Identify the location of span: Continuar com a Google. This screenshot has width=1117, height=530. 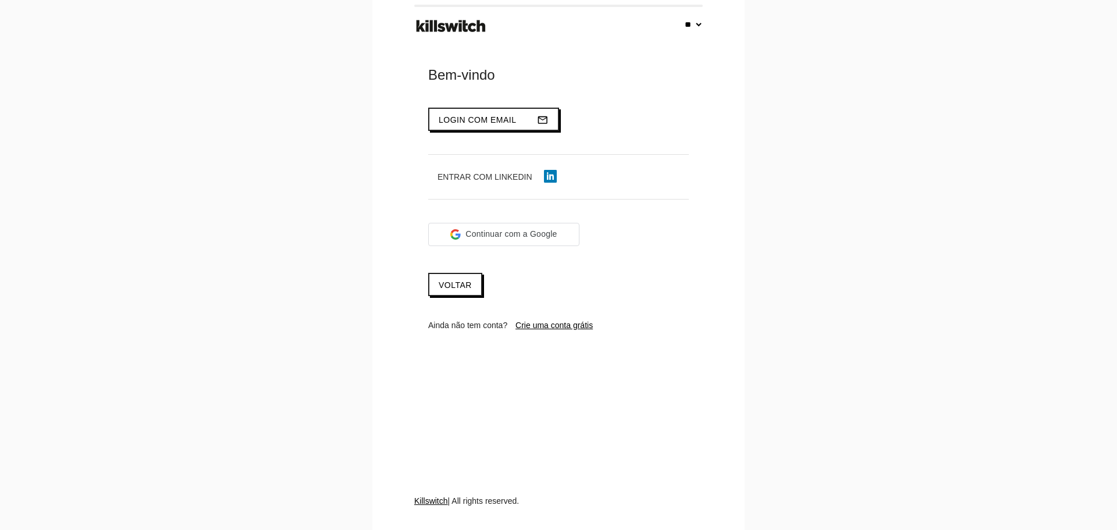
(511, 234).